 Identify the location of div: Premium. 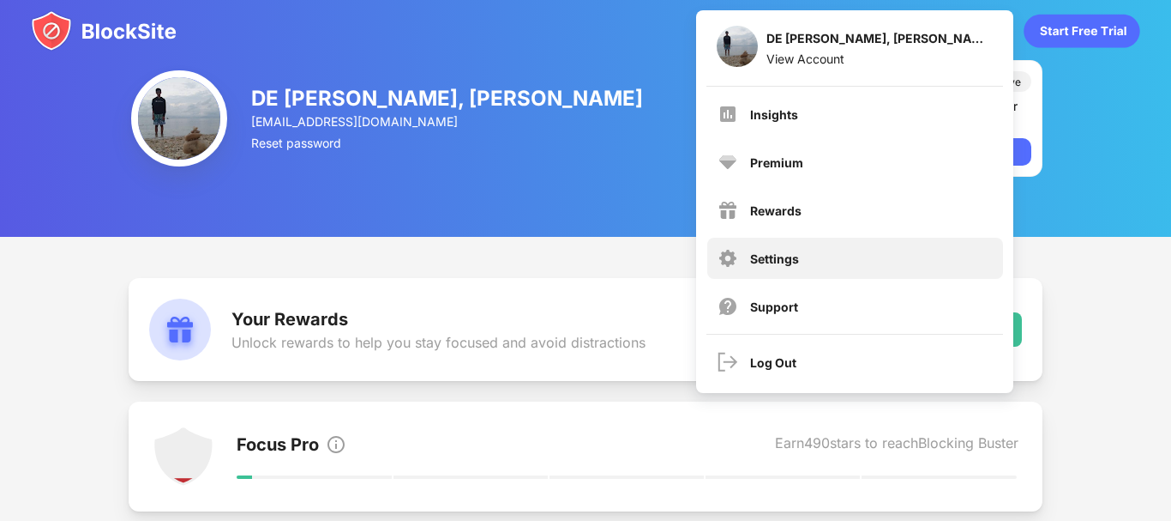
(777, 162).